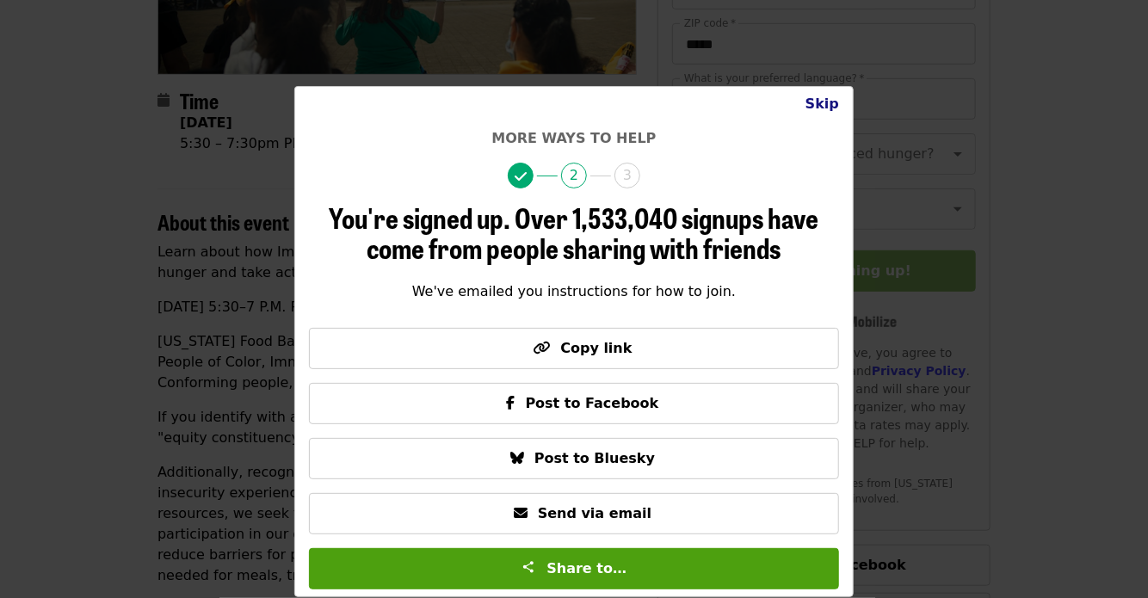  I want to click on span: Share to…, so click(586, 568).